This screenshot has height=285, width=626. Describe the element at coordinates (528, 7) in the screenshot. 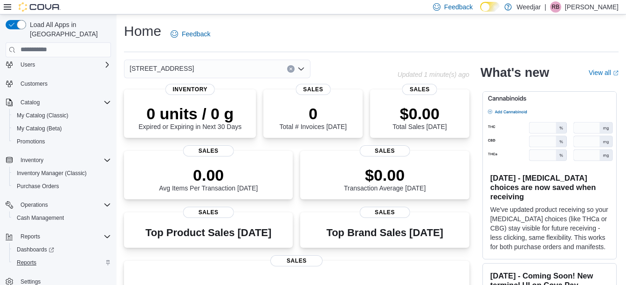

I see `p: Weedjar` at that location.